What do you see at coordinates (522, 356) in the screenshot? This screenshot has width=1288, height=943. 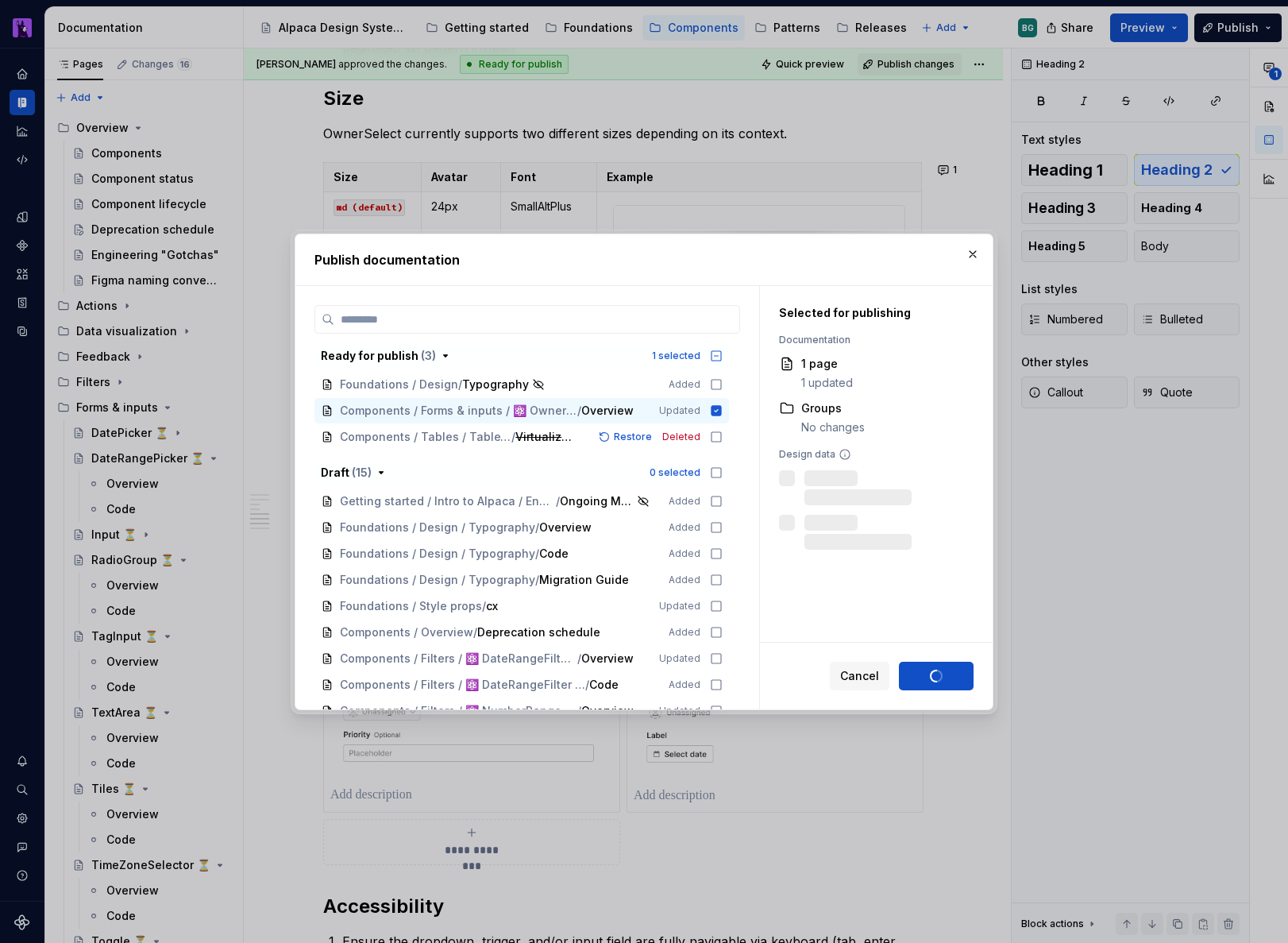 I see `button: Ready for publish (3)1 selected` at bounding box center [522, 356].